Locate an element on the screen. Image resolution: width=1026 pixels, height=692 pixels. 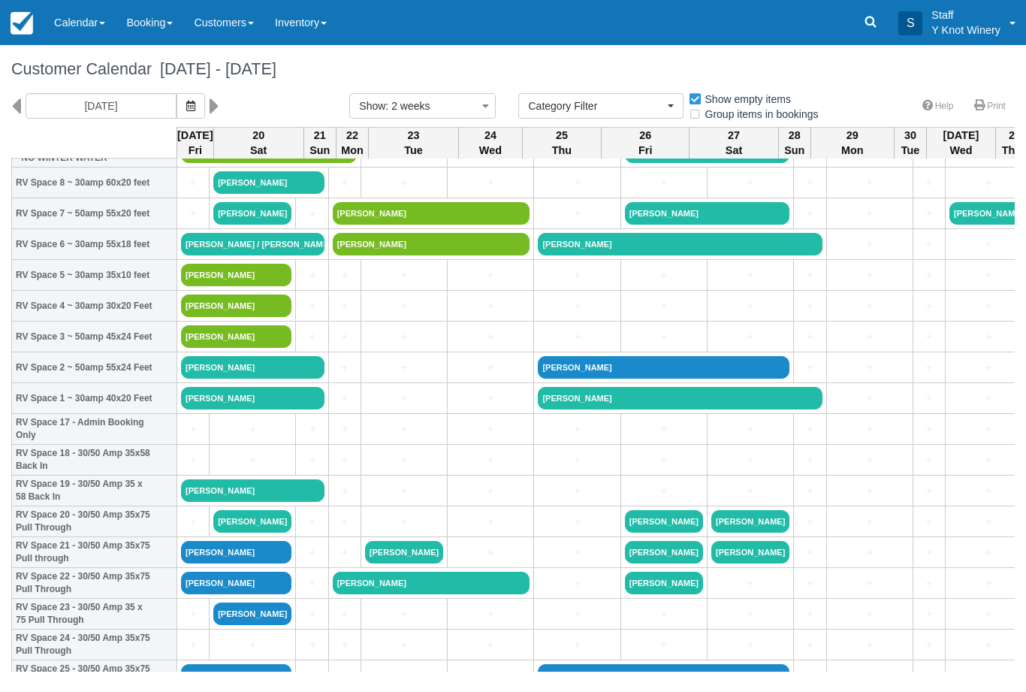
th: RV Space 1 ~ 30amp 40x20 Feet is located at coordinates (95, 398).